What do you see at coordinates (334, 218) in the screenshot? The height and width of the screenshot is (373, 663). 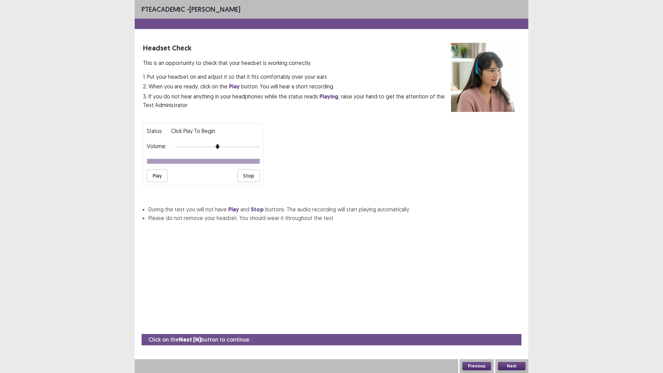 I see `li: Please do not remove your headset. You should wear it throughout the test` at bounding box center [334, 218].